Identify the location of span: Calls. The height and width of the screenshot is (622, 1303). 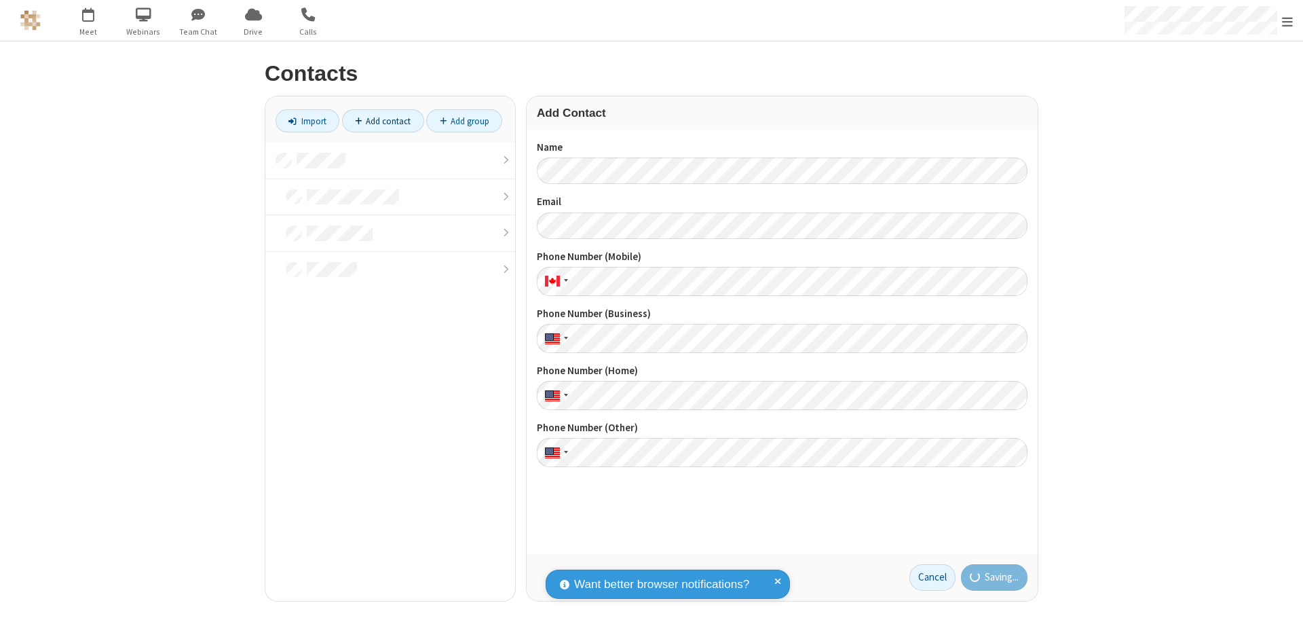
(308, 32).